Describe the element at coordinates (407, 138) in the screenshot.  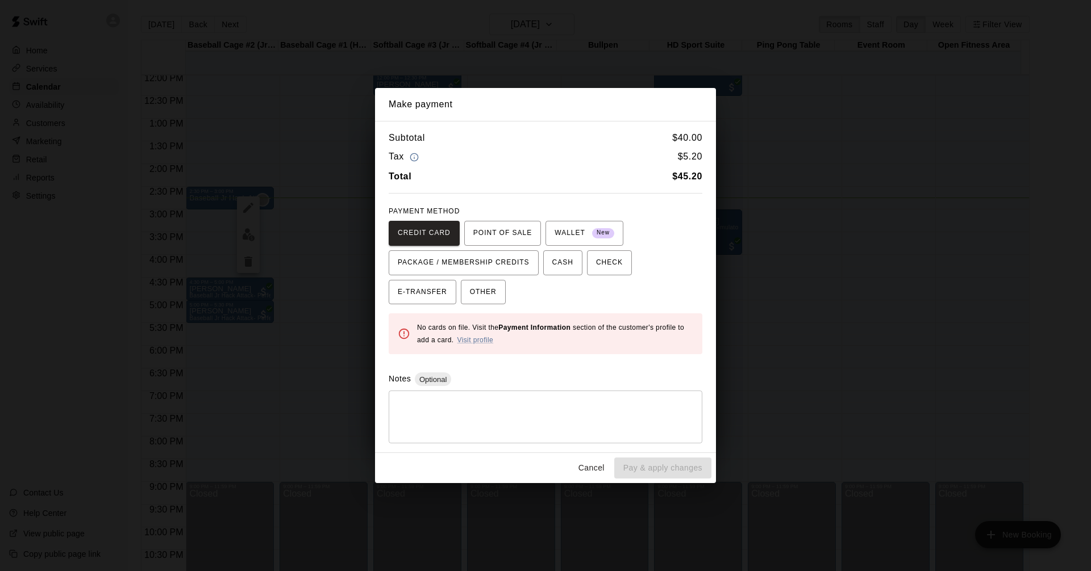
I see `h6: Subtotal` at that location.